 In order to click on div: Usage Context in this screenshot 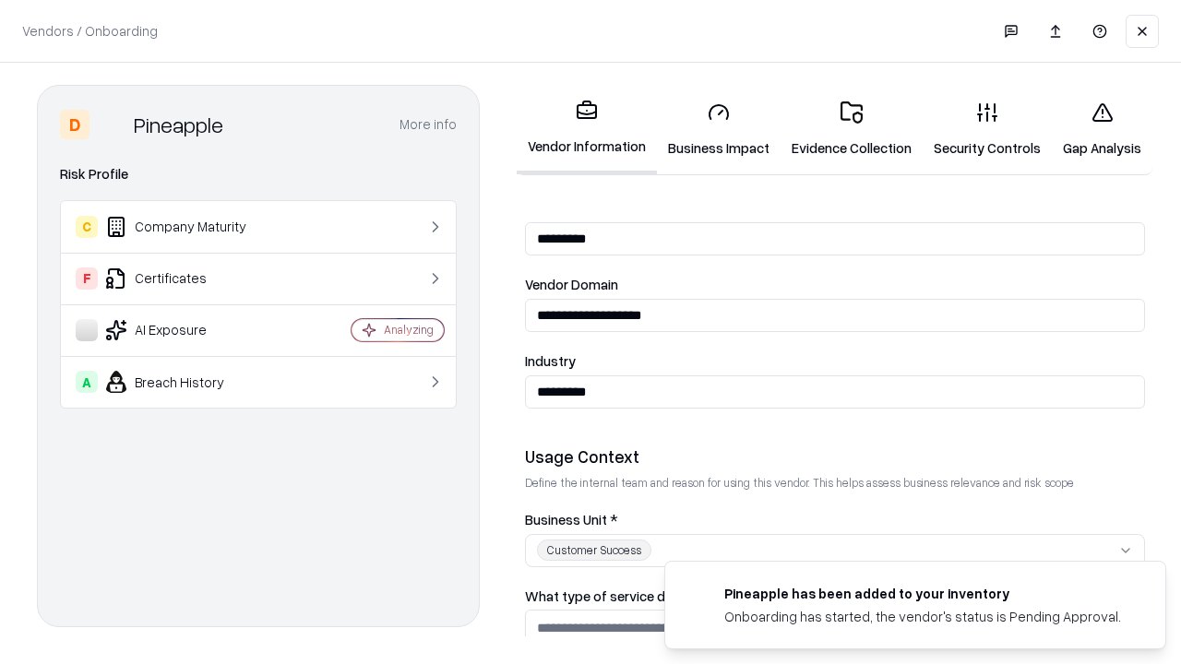, I will do `click(835, 457)`.